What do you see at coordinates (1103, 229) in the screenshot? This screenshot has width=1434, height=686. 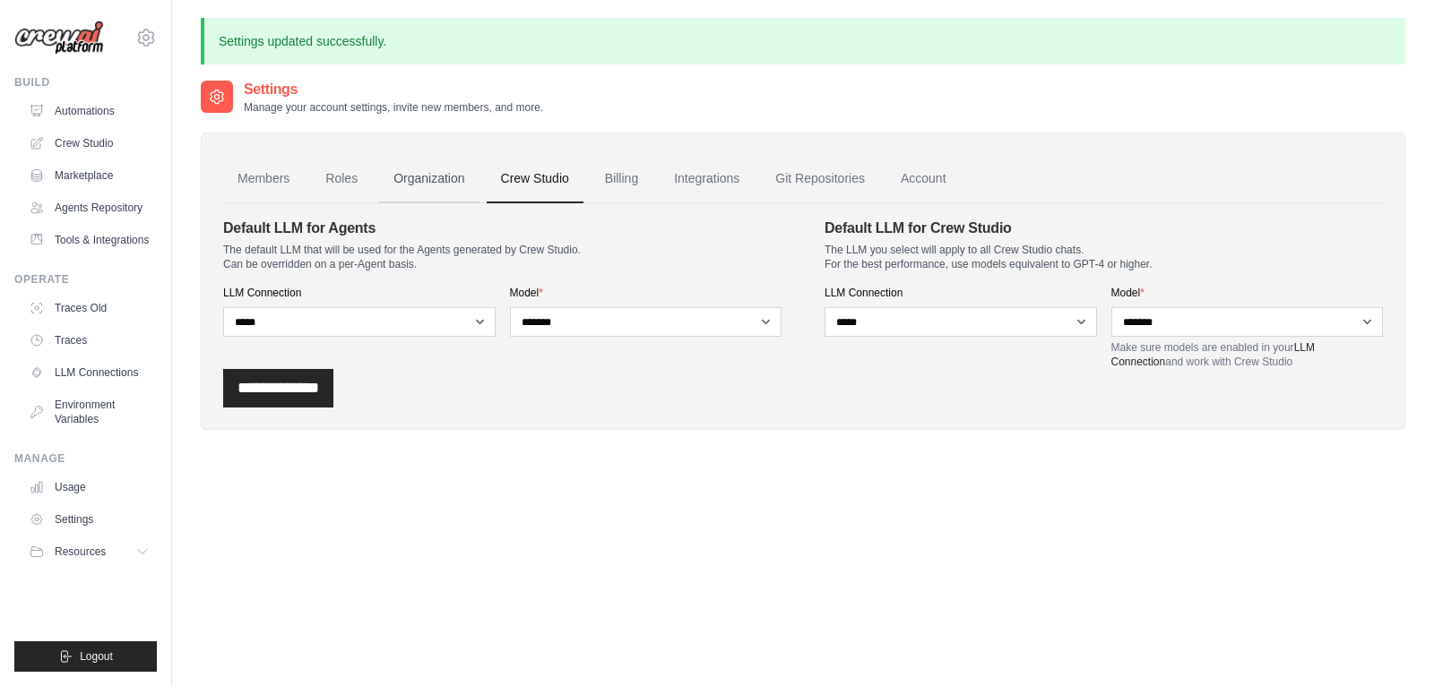 I see `h4: Default LLM for Crew Studio` at bounding box center [1103, 229].